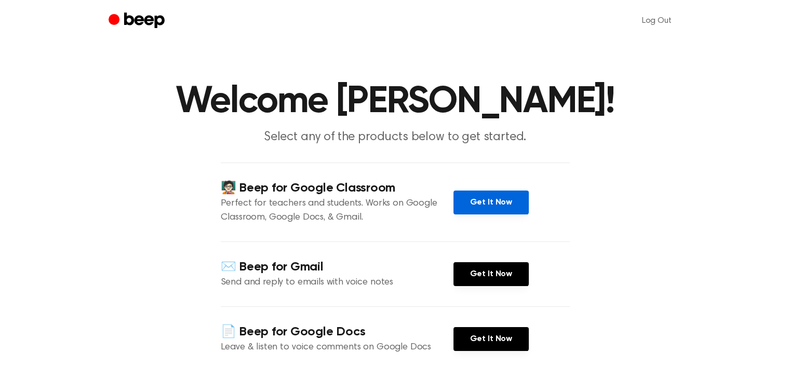 Image resolution: width=790 pixels, height=379 pixels. Describe the element at coordinates (337, 267) in the screenshot. I see `h4: ✉️ Beep for Gmail` at that location.